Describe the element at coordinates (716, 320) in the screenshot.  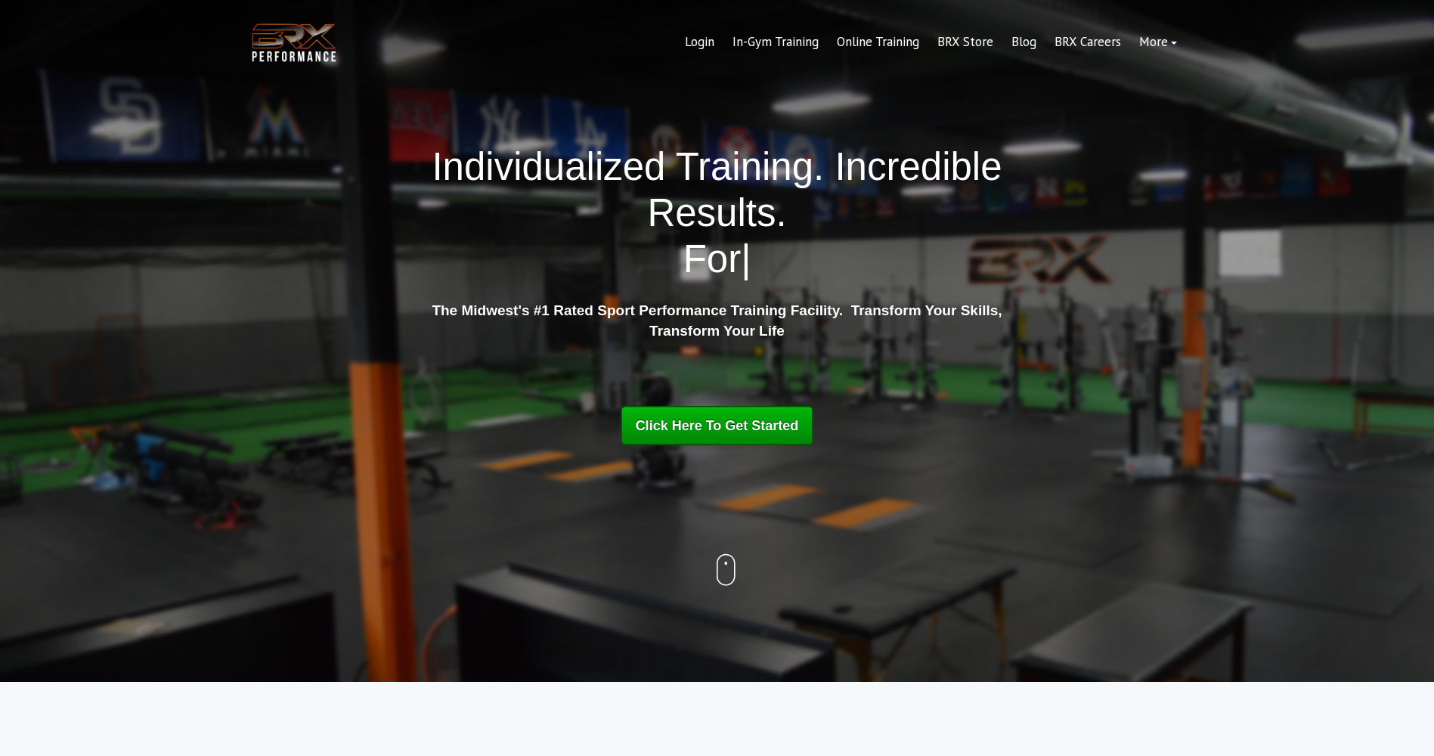
I see `strong: The Midwest's #1 Rated Sport Performance Training Facility. Transform Your Skills, Transform Your...` at that location.